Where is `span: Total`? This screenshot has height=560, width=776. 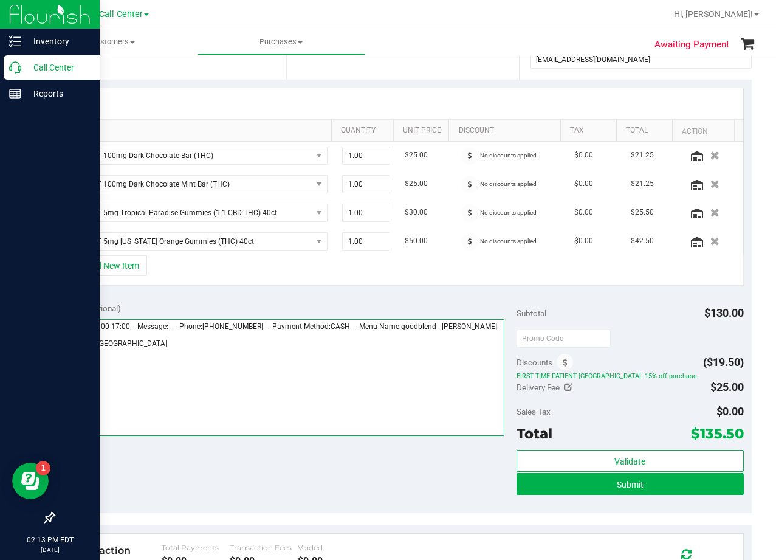
span: Total is located at coordinates (534, 433).